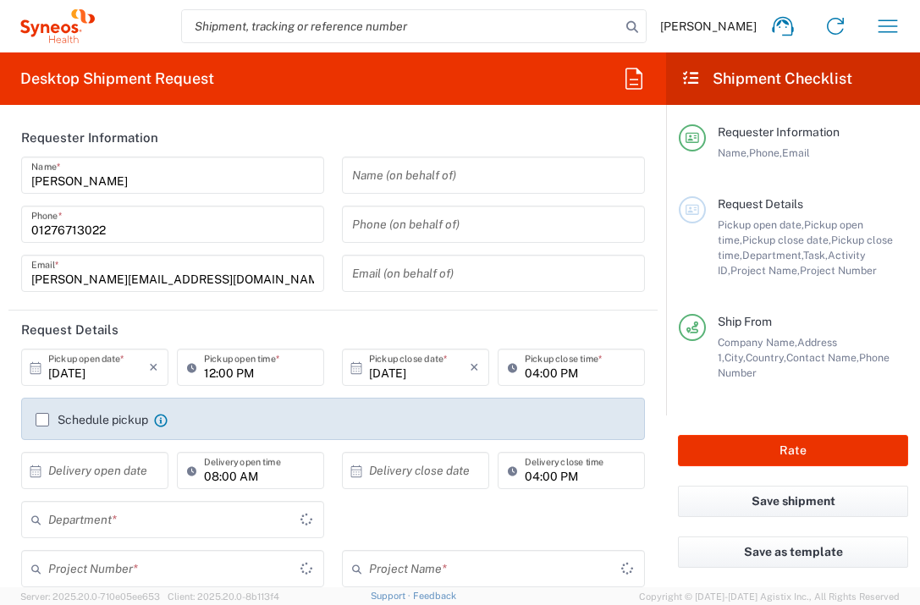  I want to click on button: Rate, so click(793, 450).